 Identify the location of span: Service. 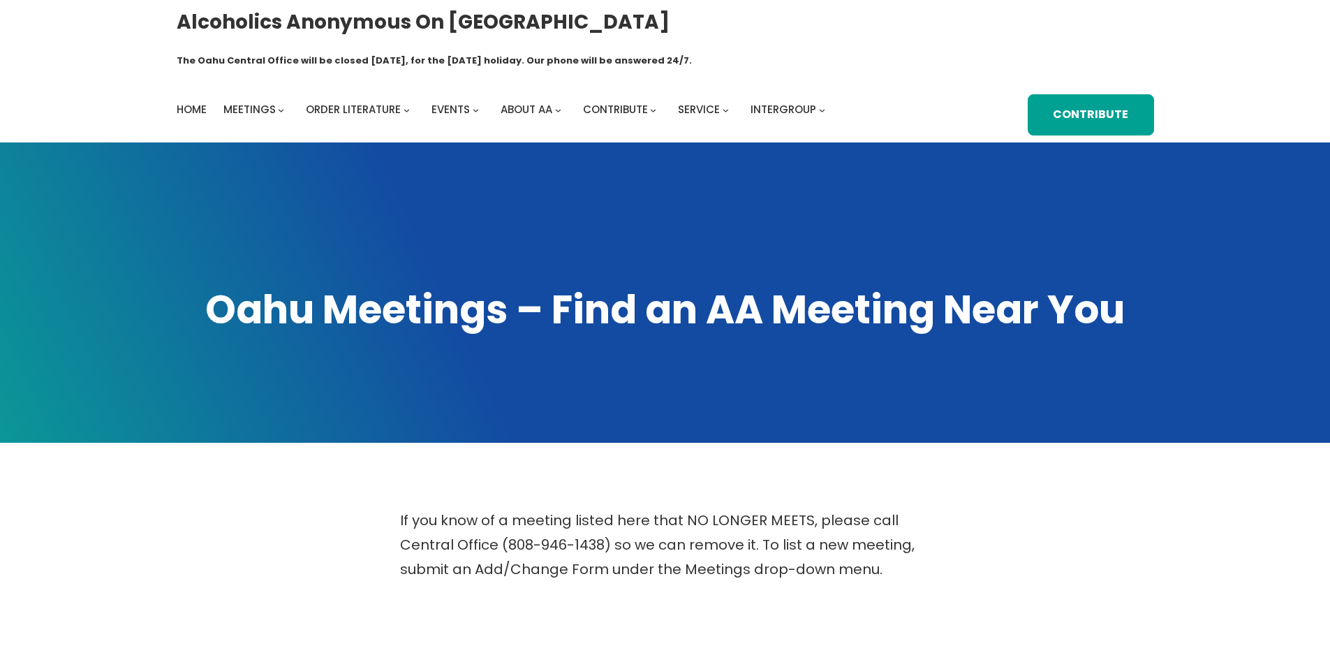
(699, 109).